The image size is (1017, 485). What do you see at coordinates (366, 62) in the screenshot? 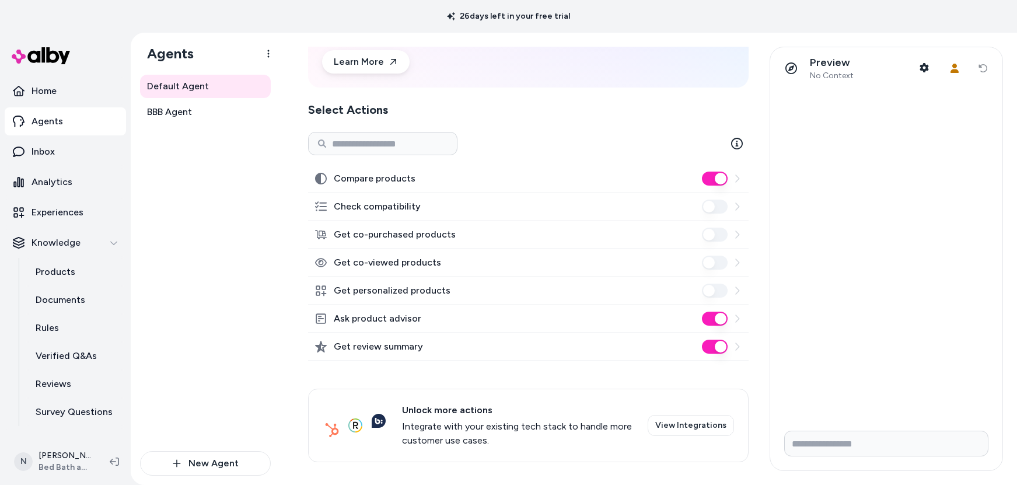
I see `a: Learn More` at bounding box center [366, 62].